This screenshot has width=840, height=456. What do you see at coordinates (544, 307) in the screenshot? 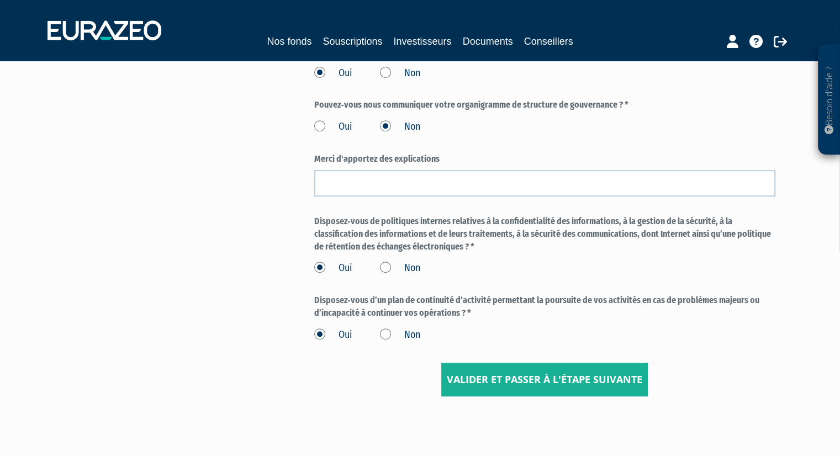
I see `label: Disposez‐vous d’un plan de continuité d’activité permettant la poursuite de vos activités en cas ...` at bounding box center [544, 307].